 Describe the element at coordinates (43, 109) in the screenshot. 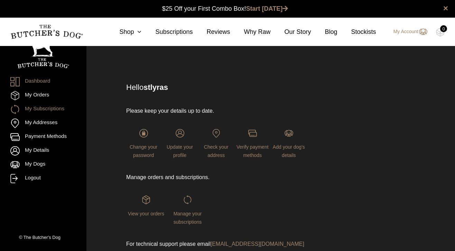

I see `a: My Subscriptions` at that location.